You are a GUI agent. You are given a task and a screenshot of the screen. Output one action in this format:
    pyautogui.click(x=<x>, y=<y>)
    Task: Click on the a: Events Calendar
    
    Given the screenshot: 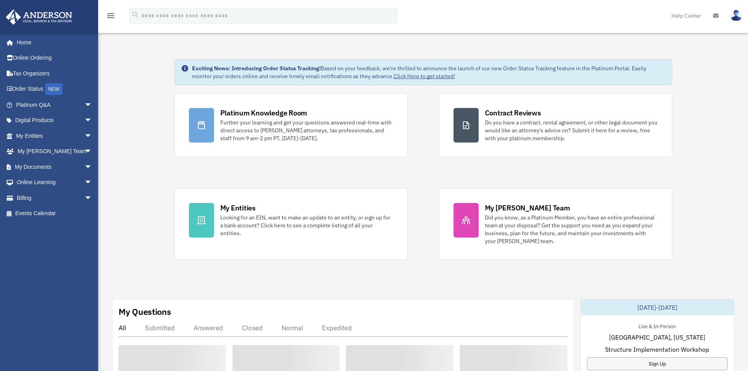 What is the action you would take?
    pyautogui.click(x=55, y=213)
    